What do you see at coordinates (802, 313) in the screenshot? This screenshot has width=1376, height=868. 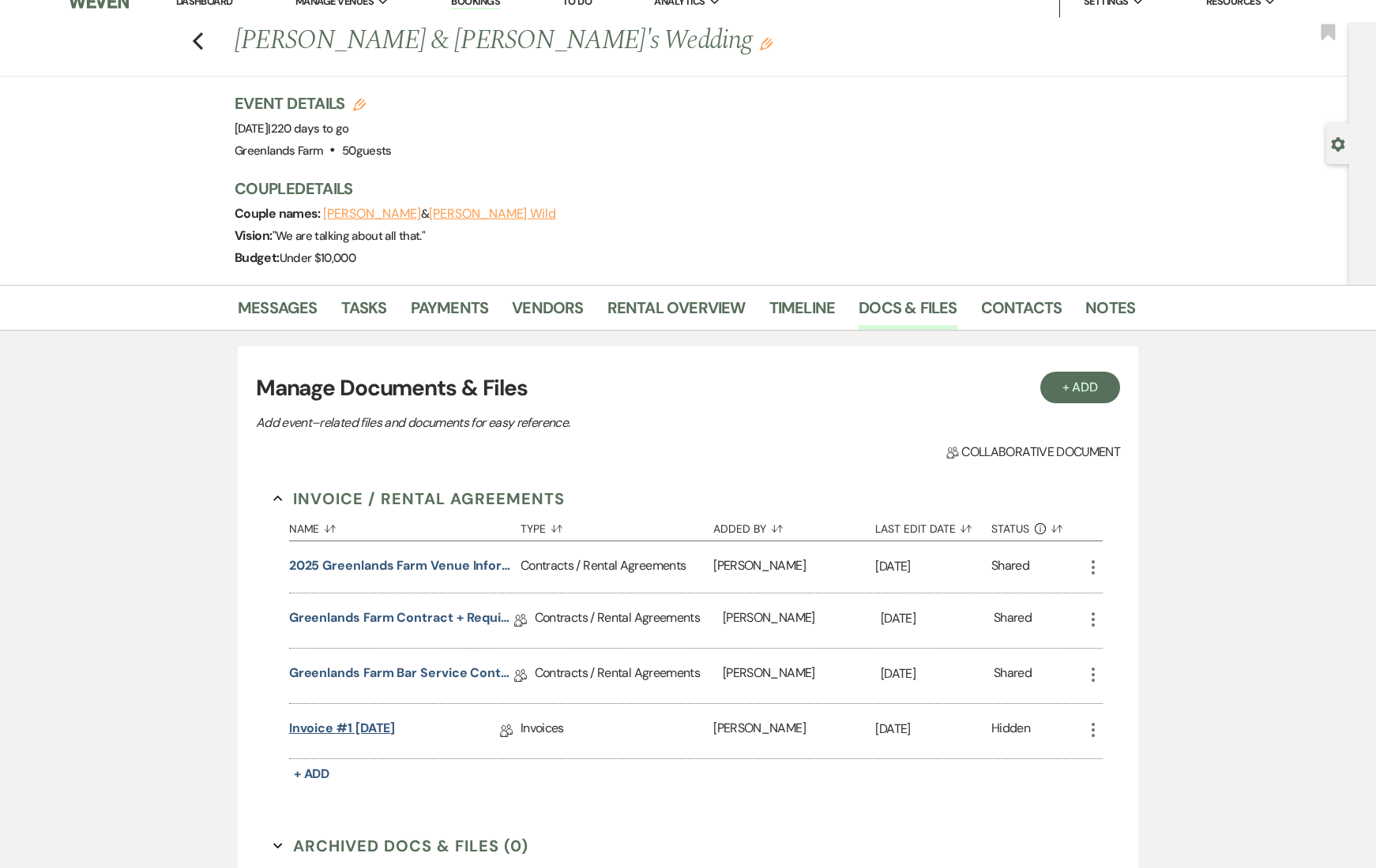 I see `a: Timeline` at bounding box center [802, 313].